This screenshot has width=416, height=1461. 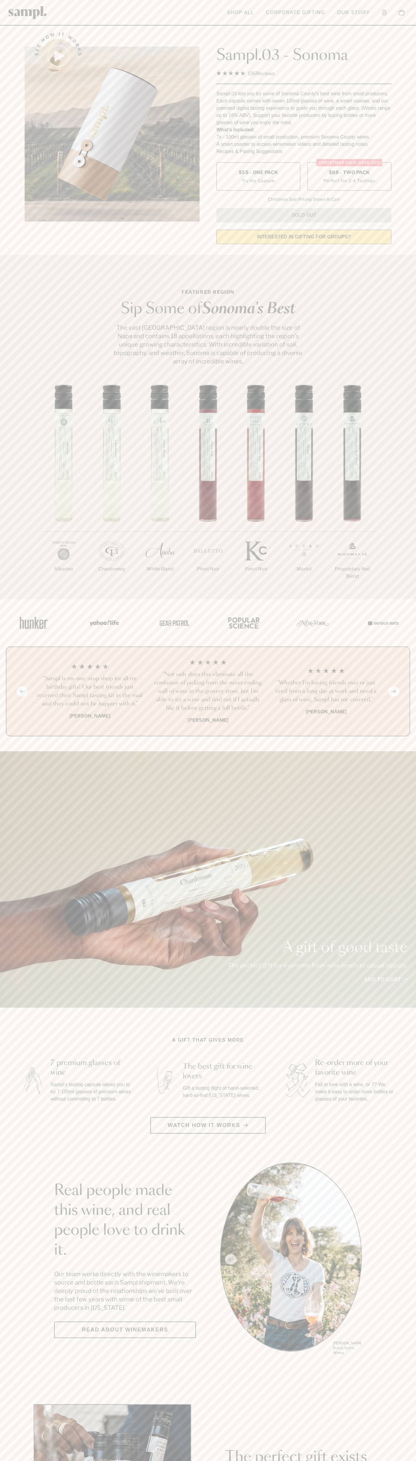 What do you see at coordinates (208, 309) in the screenshot?
I see `h2: Sip Some of` at bounding box center [208, 309].